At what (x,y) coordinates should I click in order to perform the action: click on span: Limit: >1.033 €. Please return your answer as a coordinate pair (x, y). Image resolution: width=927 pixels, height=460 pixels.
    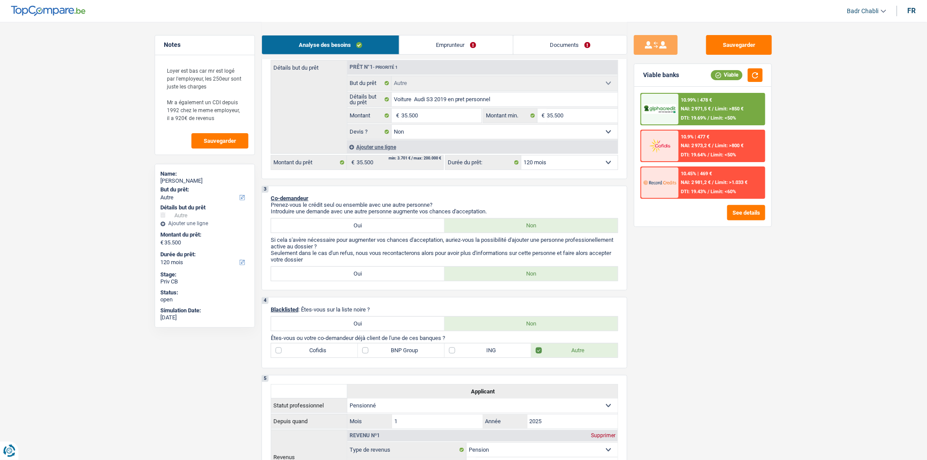
    Looking at the image, I should click on (731, 182).